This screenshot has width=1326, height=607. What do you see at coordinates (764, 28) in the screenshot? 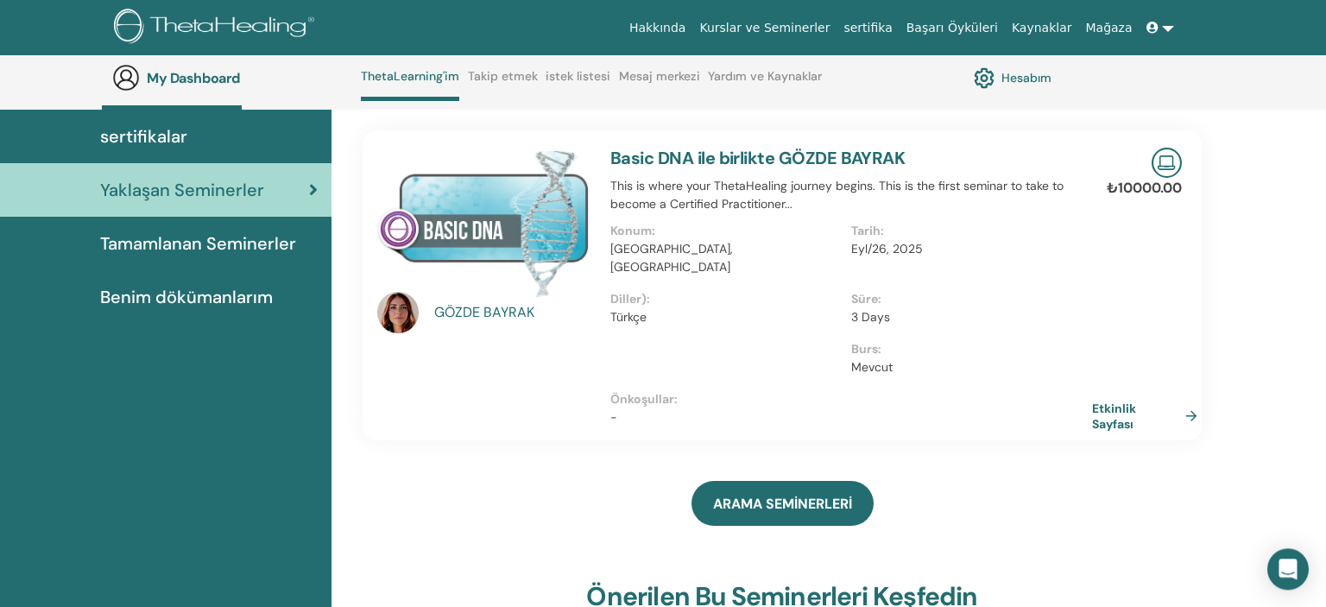
I see `a: Kurslar ve Seminerler` at bounding box center [764, 28].